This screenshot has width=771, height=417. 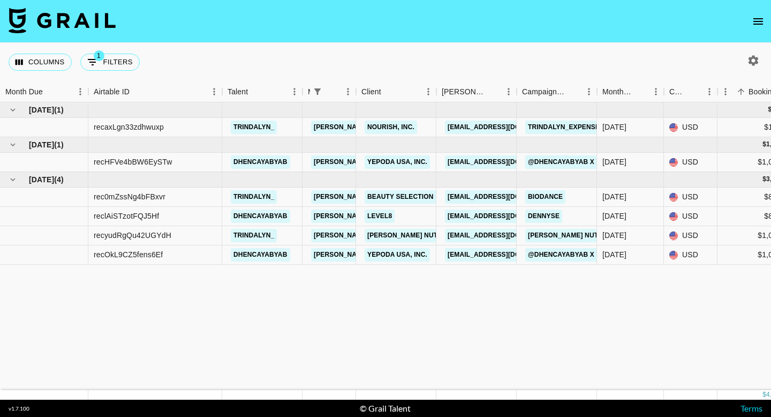 What do you see at coordinates (400, 197) in the screenshot?
I see `a: Beauty Selection` at bounding box center [400, 197].